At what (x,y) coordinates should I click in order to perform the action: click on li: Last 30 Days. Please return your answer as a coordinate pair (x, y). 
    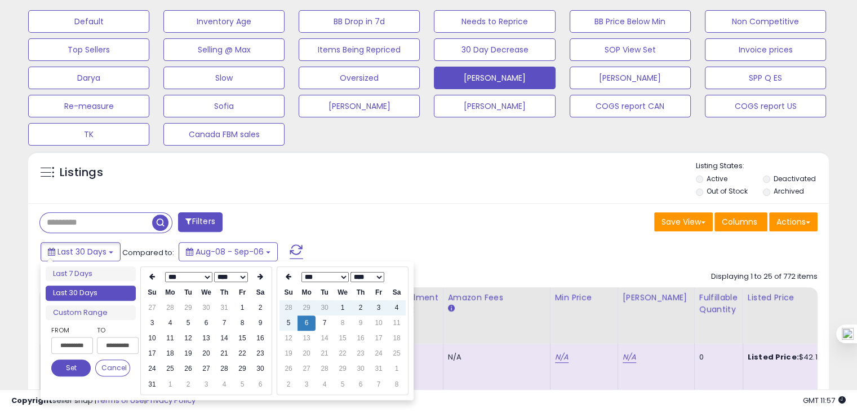
    Looking at the image, I should click on (91, 293).